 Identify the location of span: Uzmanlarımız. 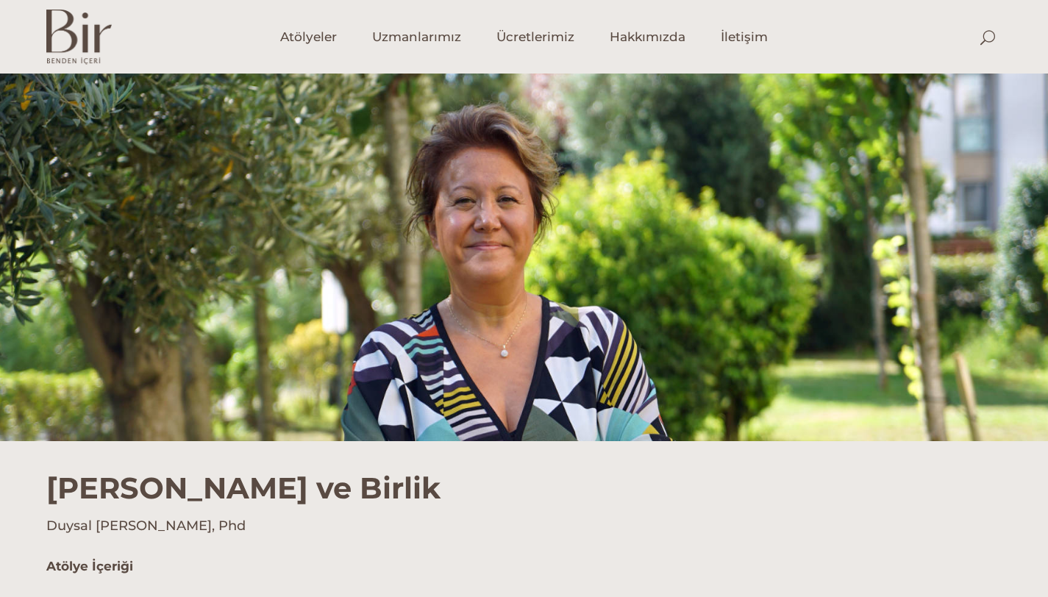
(416, 37).